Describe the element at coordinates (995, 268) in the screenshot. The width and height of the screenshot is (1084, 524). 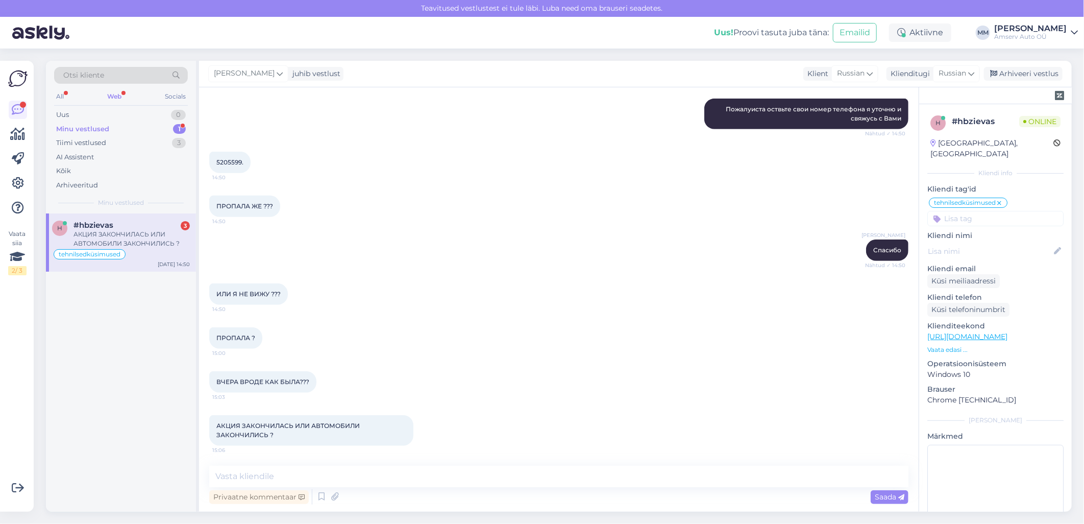
I see `p: Kliendi email` at that location.